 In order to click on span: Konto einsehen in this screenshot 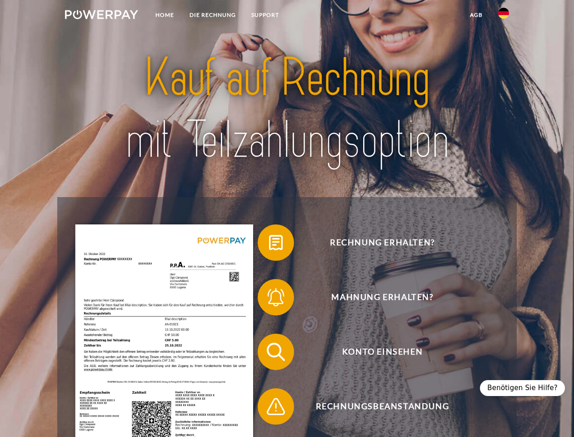, I will do `click(383, 352)`.